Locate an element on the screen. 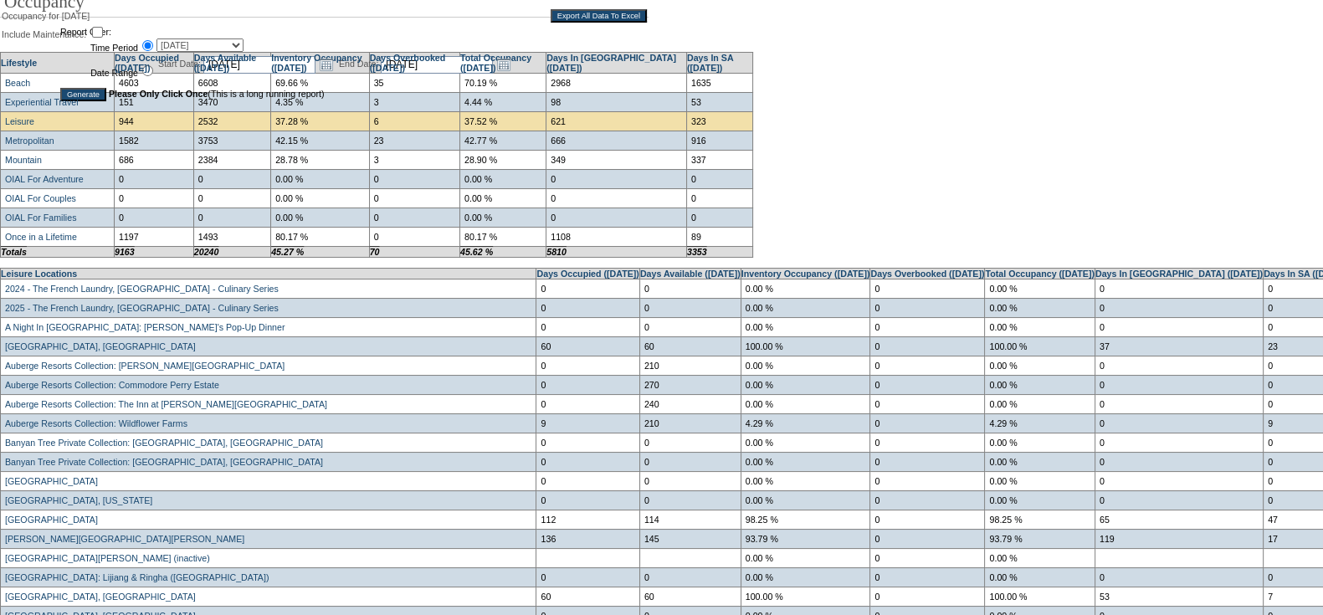  td: 3470 is located at coordinates (232, 101).